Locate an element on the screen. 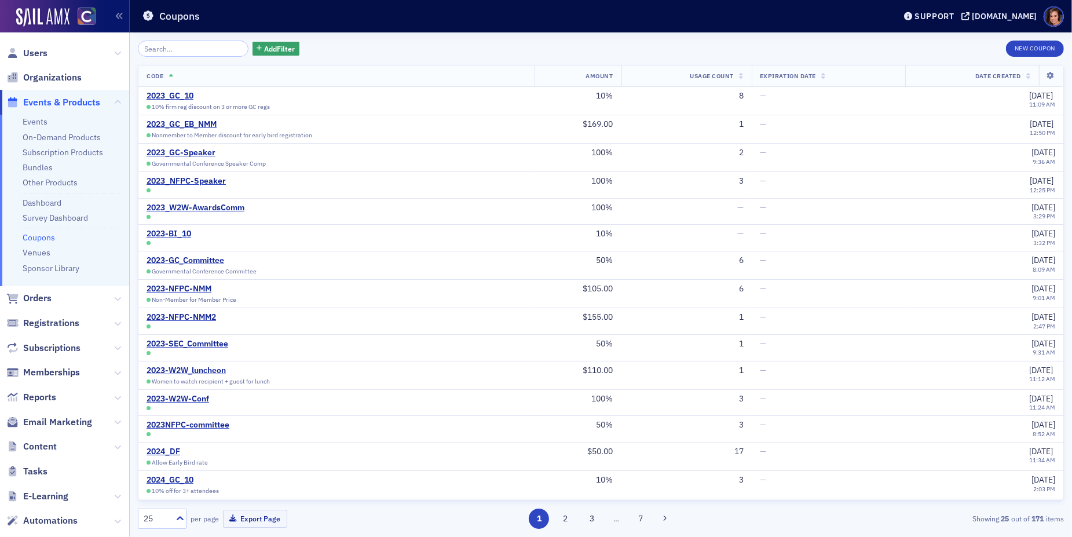 This screenshot has width=1072, height=537. div: 2023-W2W_luncheon is located at coordinates (208, 371).